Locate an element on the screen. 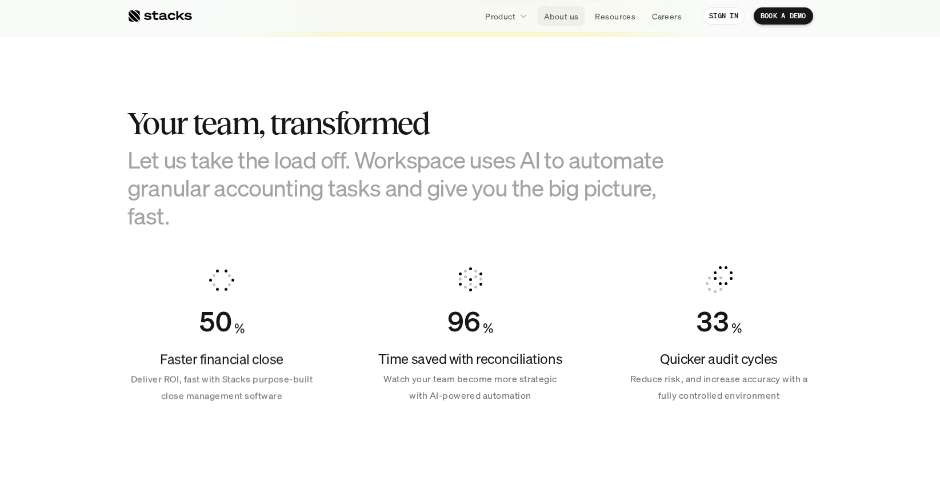  p: About us is located at coordinates (561, 16).